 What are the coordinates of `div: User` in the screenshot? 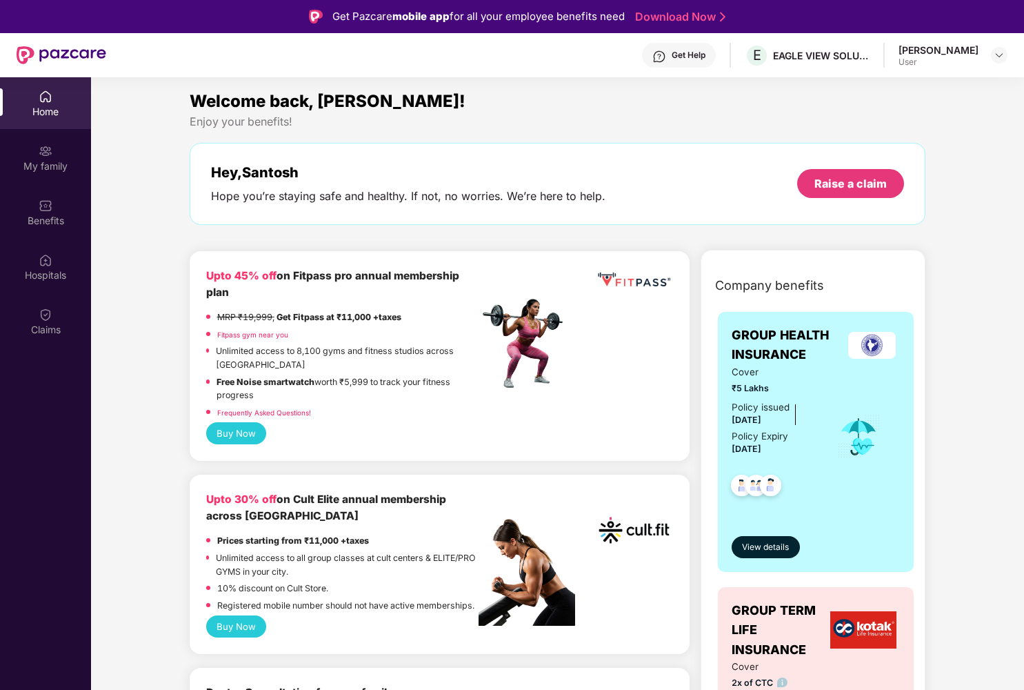 It's located at (939, 62).